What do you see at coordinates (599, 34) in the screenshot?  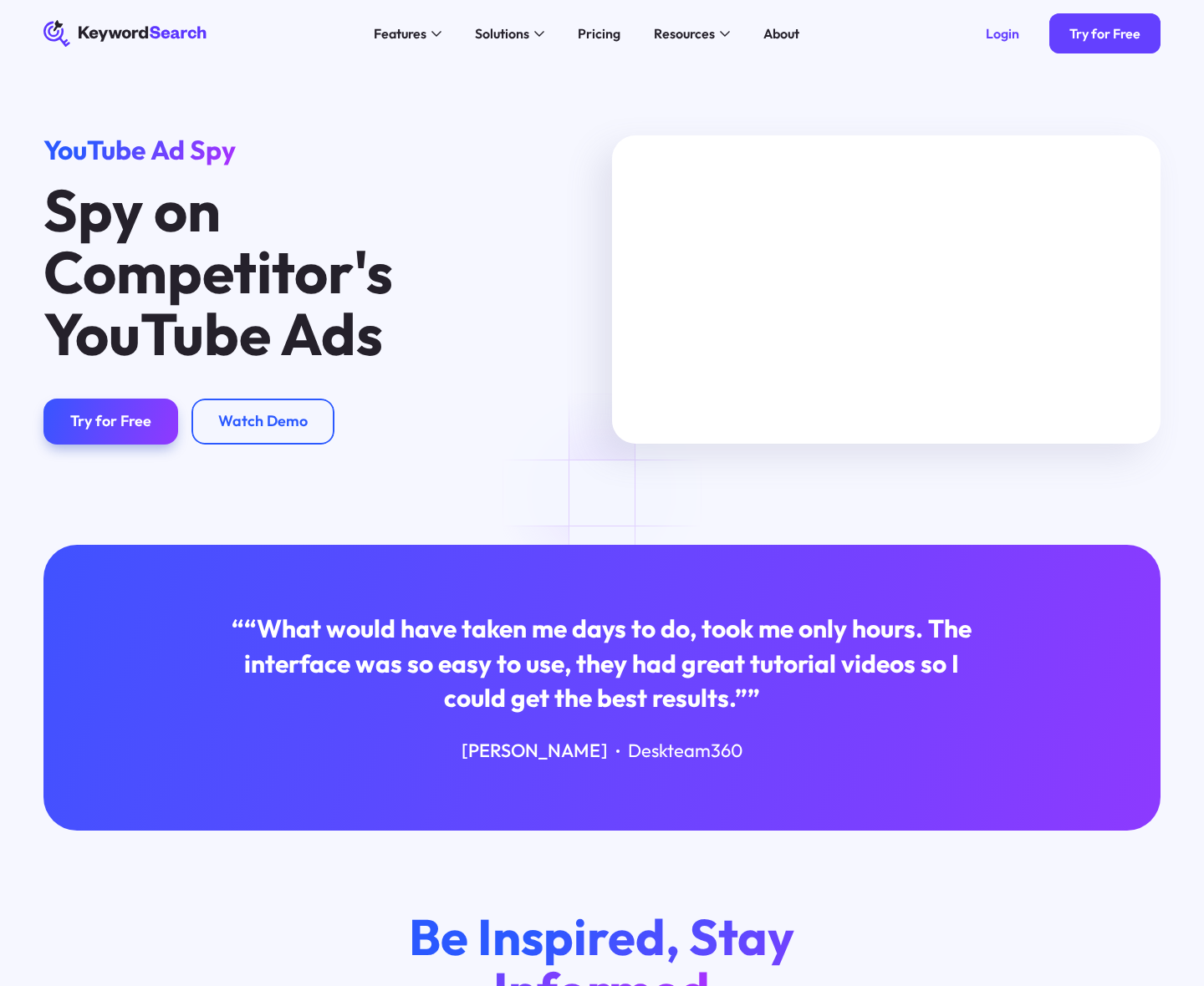 I see `div: Pricing` at bounding box center [599, 34].